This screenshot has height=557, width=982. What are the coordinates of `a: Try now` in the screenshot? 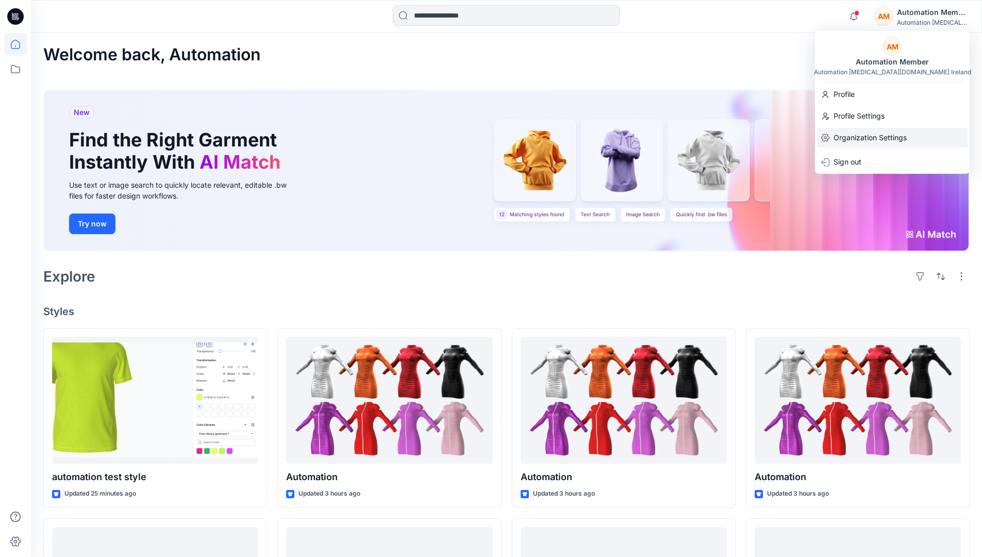 It's located at (92, 224).